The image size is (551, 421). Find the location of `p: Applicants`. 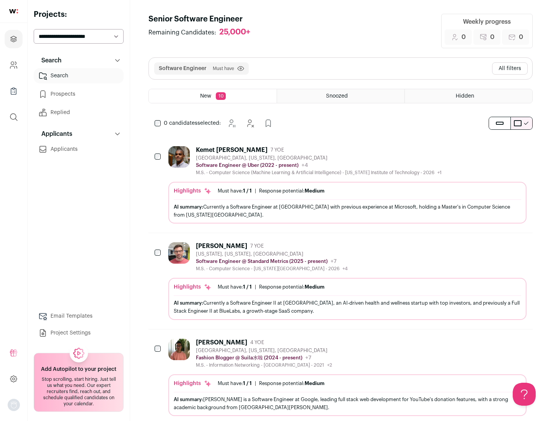

p: Applicants is located at coordinates (54, 134).